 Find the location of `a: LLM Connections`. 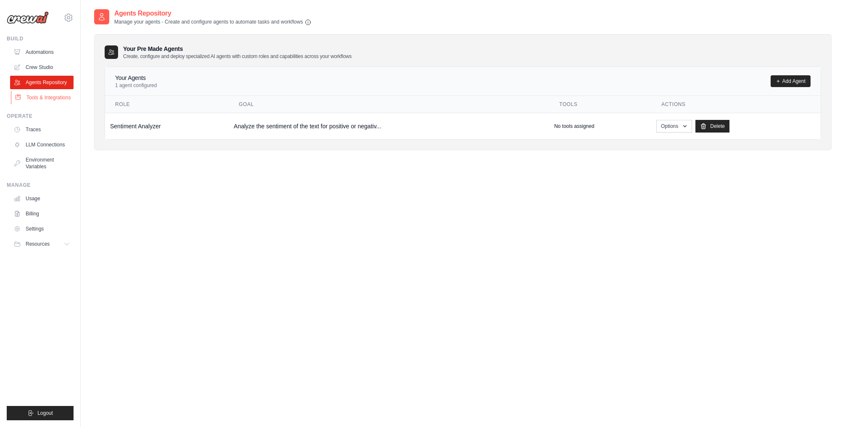

a: LLM Connections is located at coordinates (42, 145).